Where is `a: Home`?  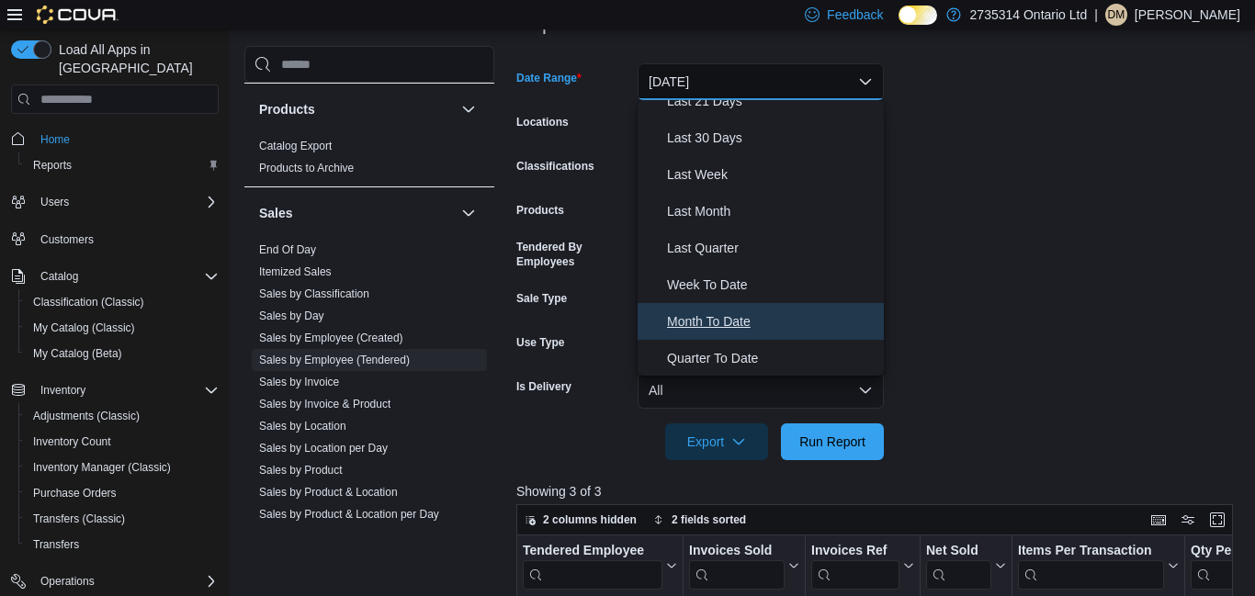 a: Home is located at coordinates (55, 140).